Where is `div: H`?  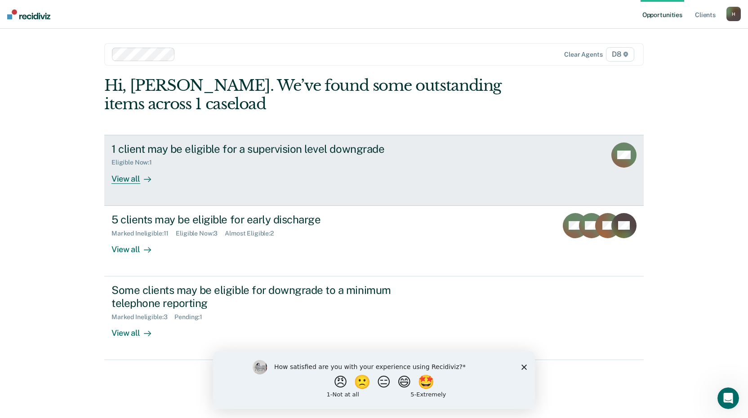 div: H is located at coordinates (734, 14).